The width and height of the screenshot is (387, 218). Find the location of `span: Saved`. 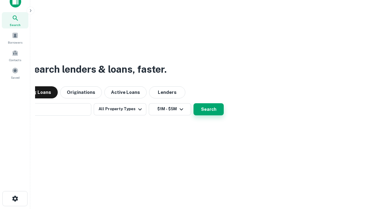

span: Saved is located at coordinates (15, 77).